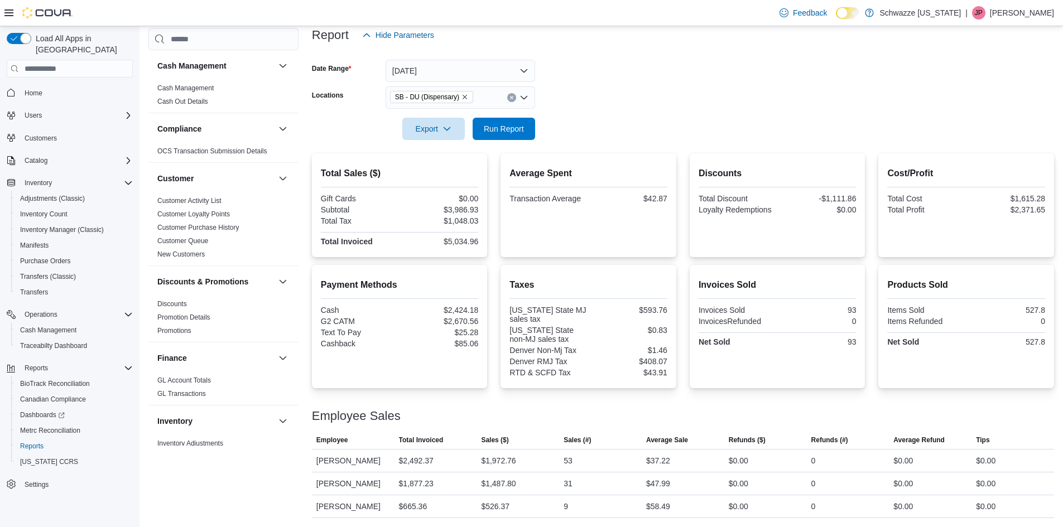 The width and height of the screenshot is (1063, 527). What do you see at coordinates (74, 399) in the screenshot?
I see `button: Canadian Compliance` at bounding box center [74, 399].